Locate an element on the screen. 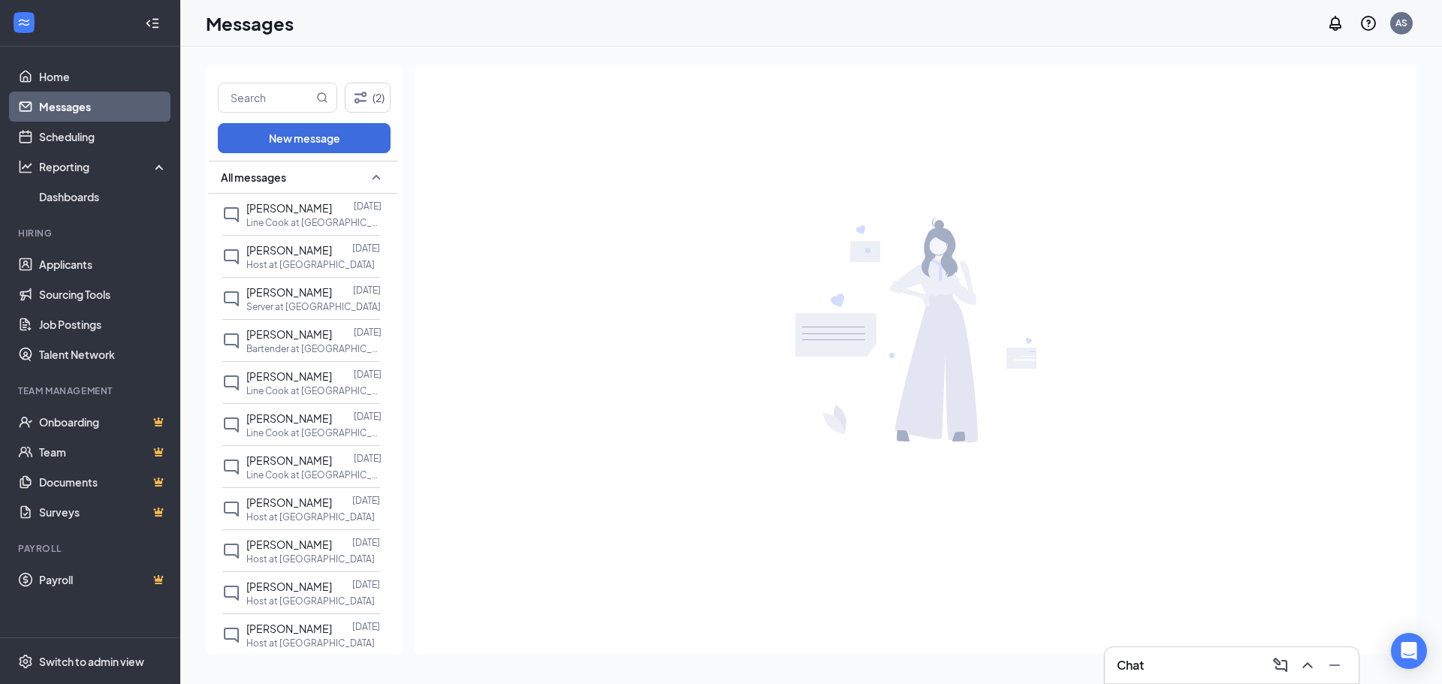  a: SurveysCrown is located at coordinates (103, 512).